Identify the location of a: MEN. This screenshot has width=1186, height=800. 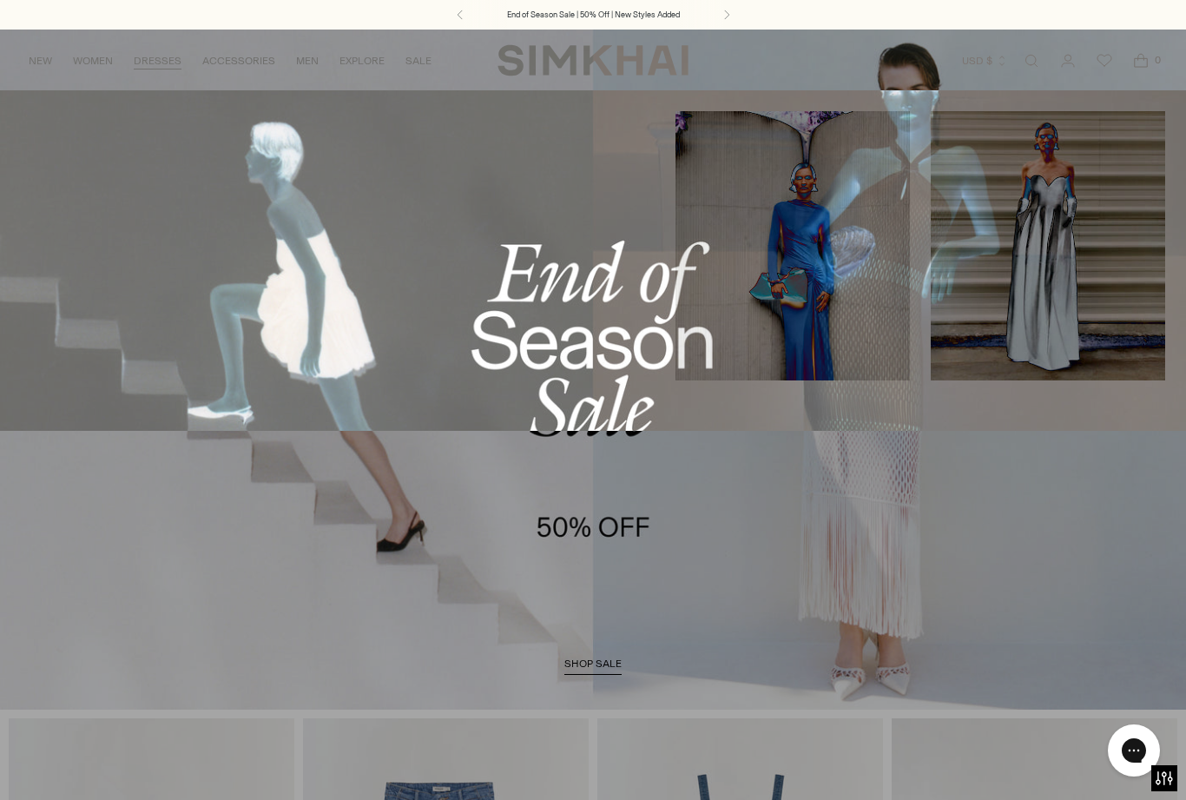
(307, 61).